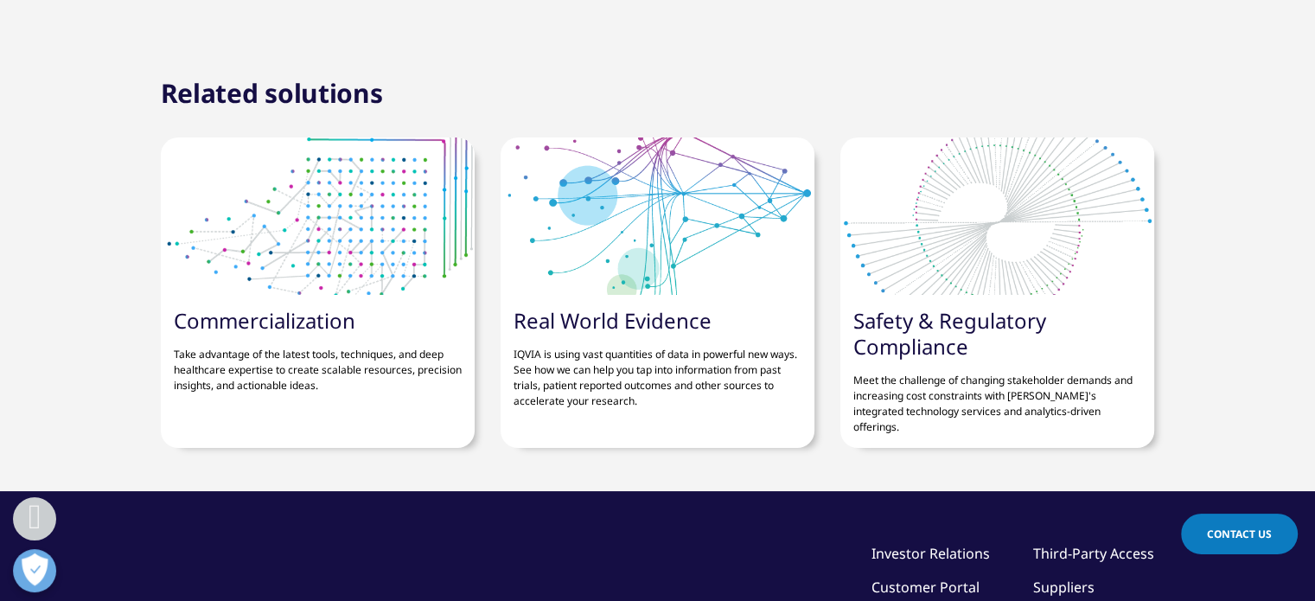  I want to click on p: Take advantage of the latest tools, techniques, and deep healthcare expertise to create scalable ..., so click(317, 363).